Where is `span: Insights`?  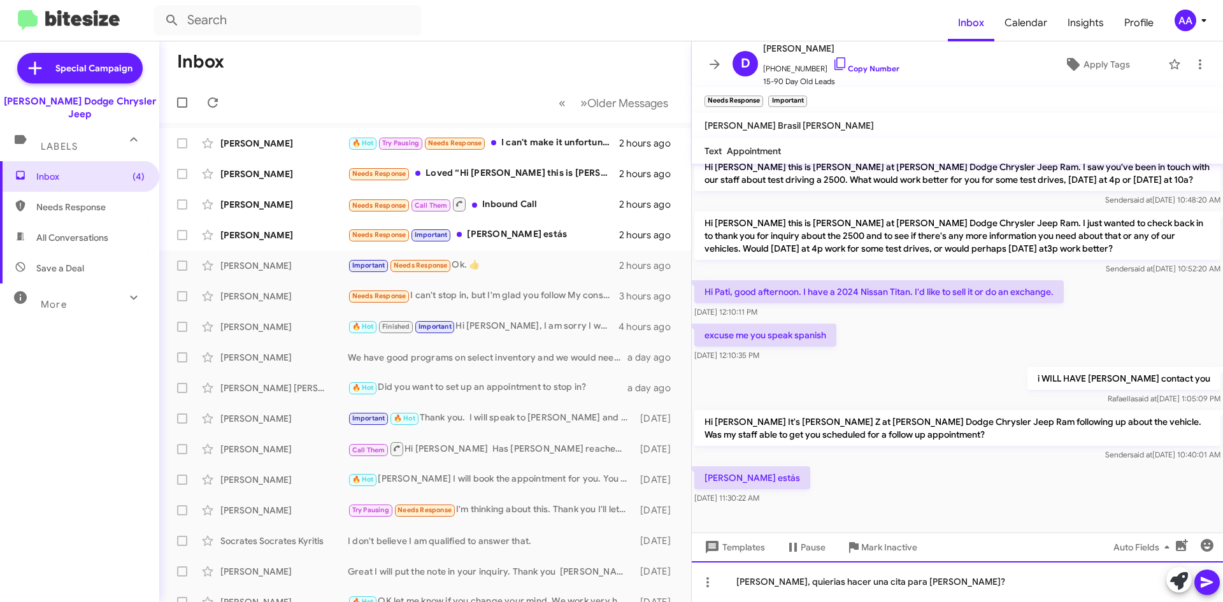 span: Insights is located at coordinates (1085, 23).